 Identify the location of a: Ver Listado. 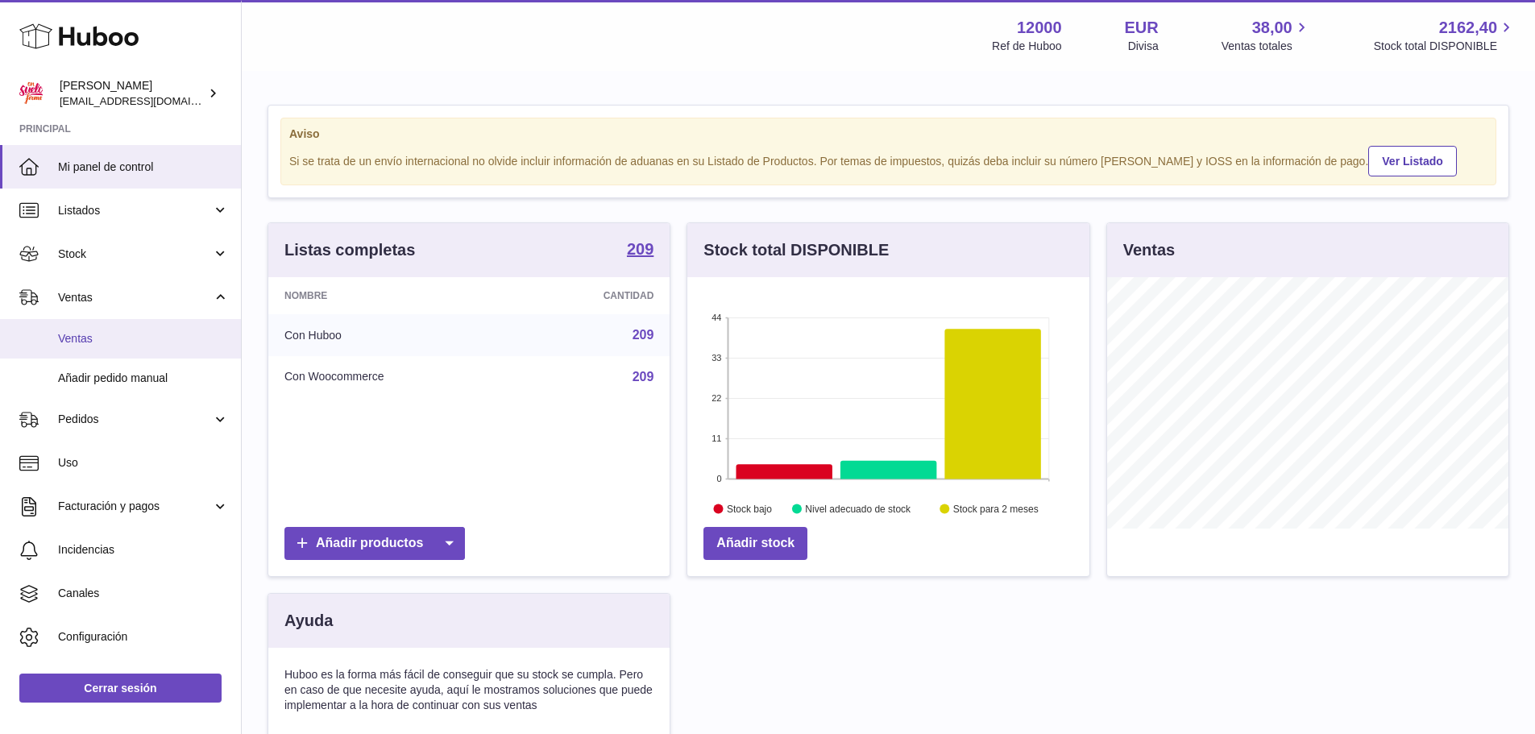
(1412, 161).